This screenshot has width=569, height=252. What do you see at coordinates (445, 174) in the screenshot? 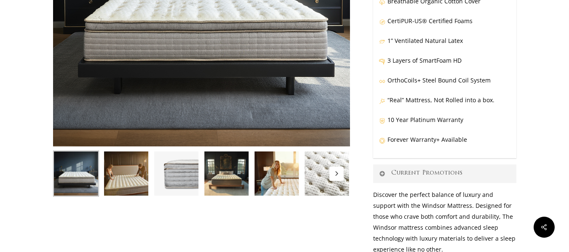
I see `a: Current Promotions` at bounding box center [445, 174].